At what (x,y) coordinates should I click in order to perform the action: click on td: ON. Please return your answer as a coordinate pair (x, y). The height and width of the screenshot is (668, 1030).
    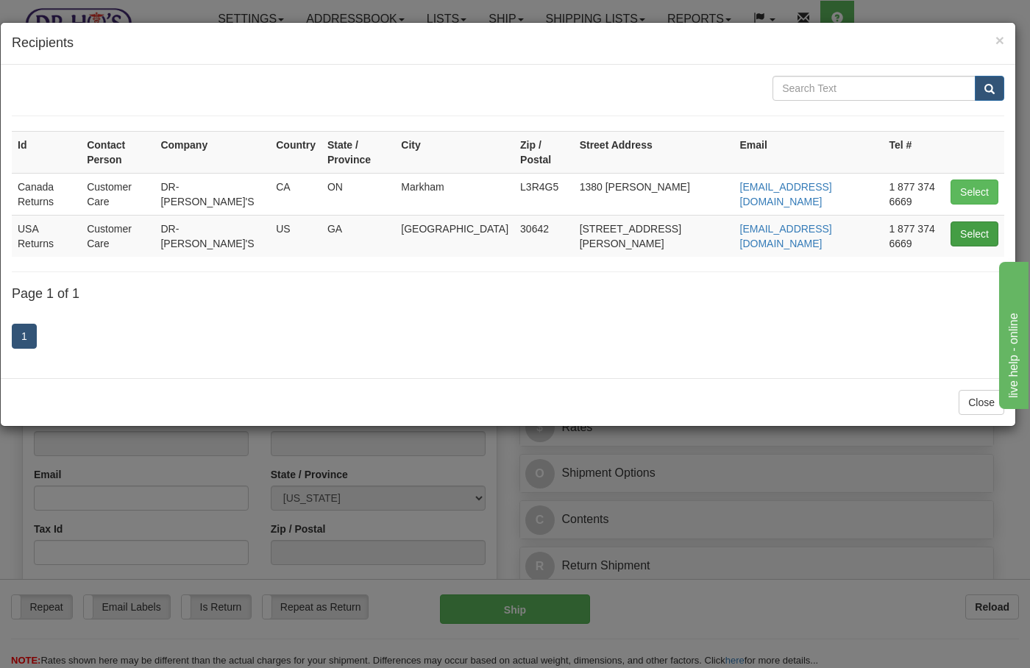
    Looking at the image, I should click on (358, 194).